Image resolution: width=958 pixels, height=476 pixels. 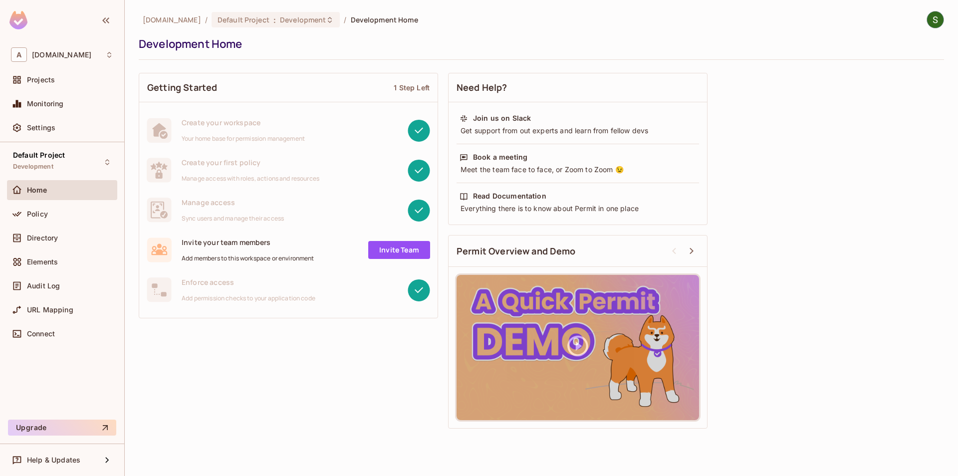 I want to click on div: Book a meeting, so click(x=500, y=157).